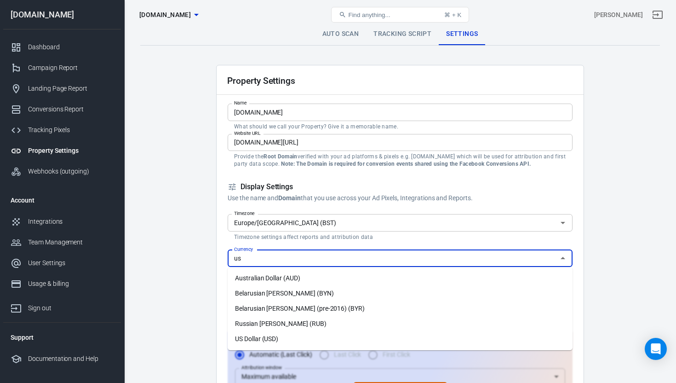 The height and width of the screenshot is (383, 676). I want to click on div: Usage & billing, so click(71, 283).